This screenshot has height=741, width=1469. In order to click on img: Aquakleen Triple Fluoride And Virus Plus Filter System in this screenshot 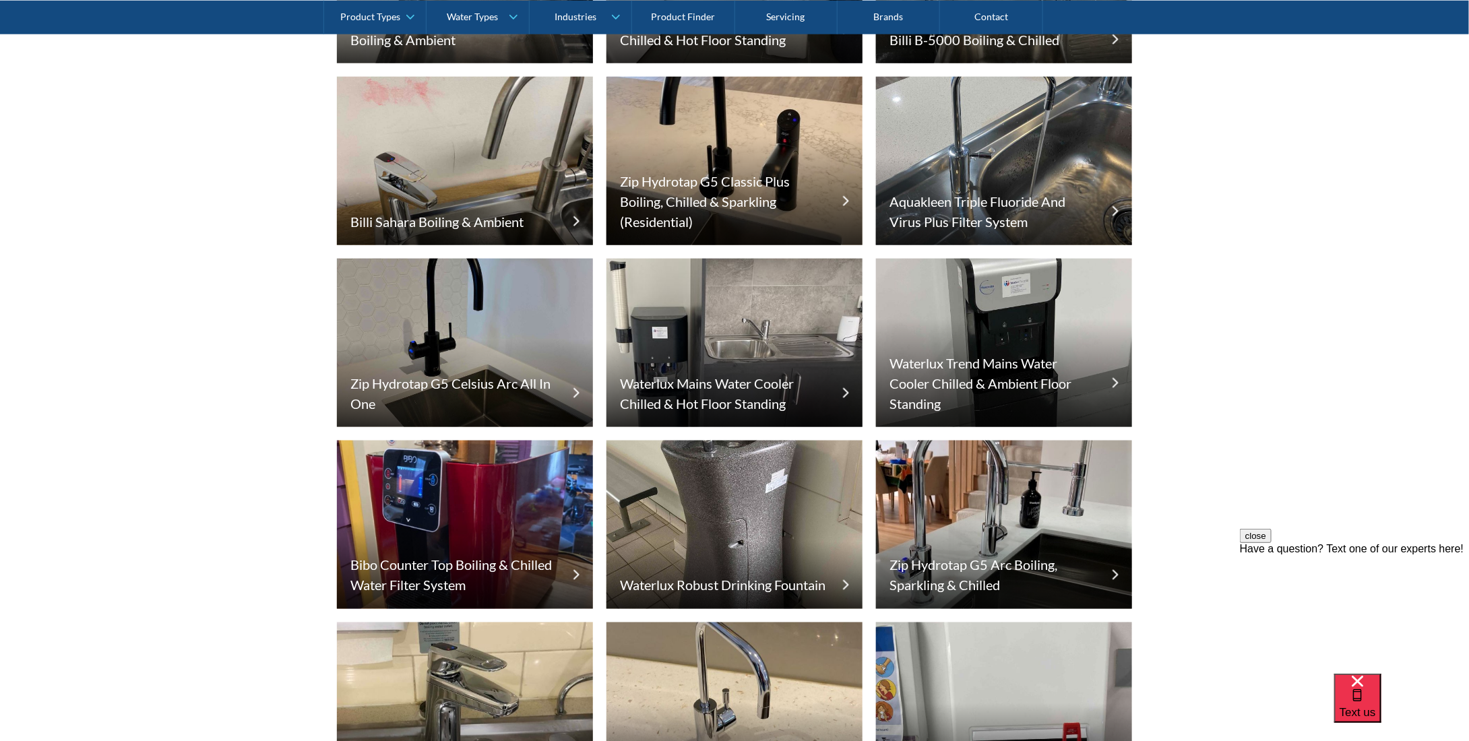, I will do `click(1004, 161)`.